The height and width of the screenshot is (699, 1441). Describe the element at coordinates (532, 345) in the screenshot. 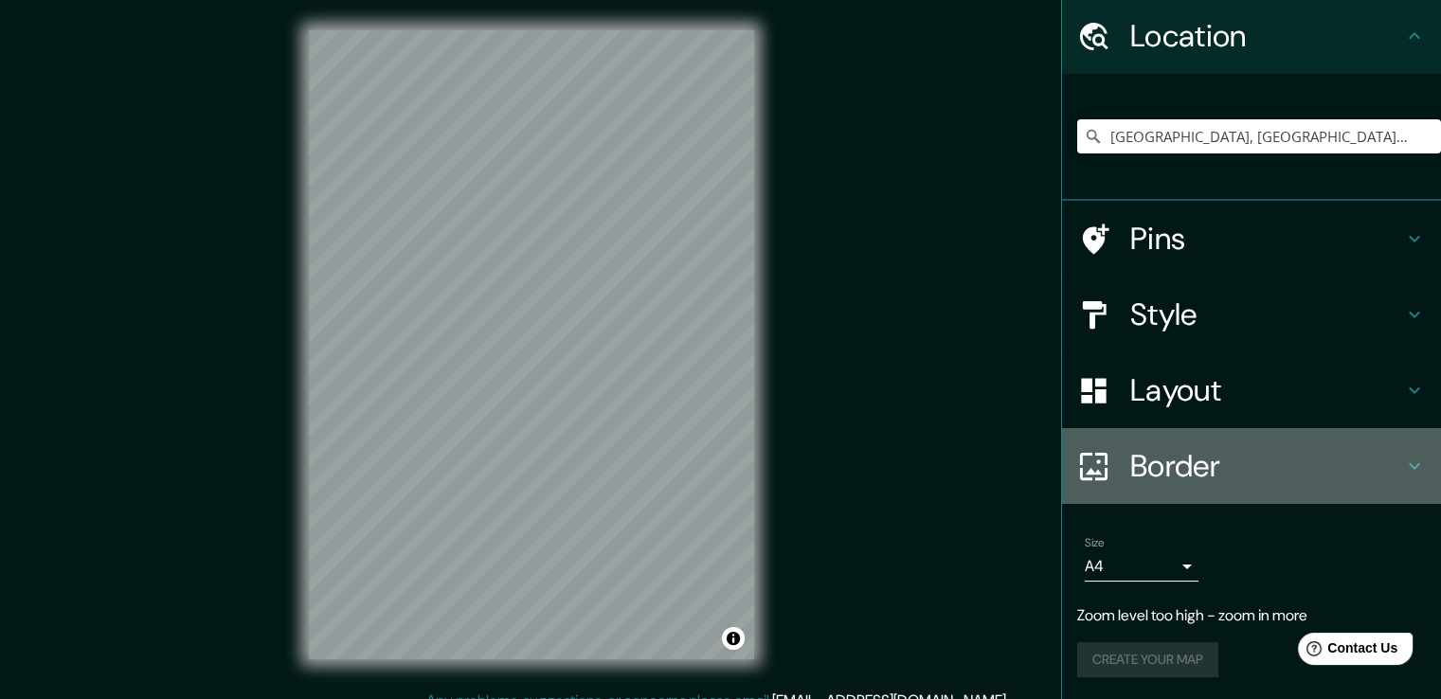

I see `canvas: Map` at that location.